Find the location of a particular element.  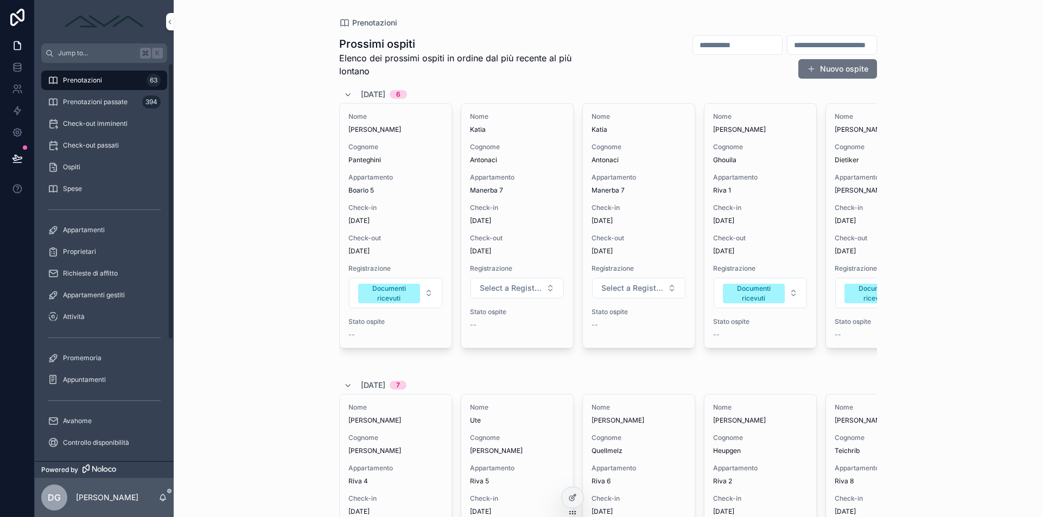

span: Appartamenti gestiti is located at coordinates (94, 295).